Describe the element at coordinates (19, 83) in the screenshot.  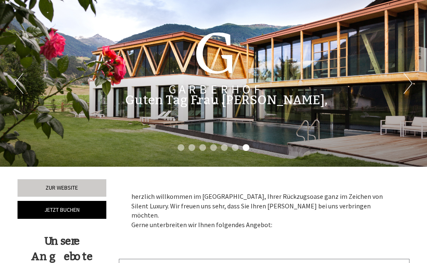
I see `button: Previous` at that location.